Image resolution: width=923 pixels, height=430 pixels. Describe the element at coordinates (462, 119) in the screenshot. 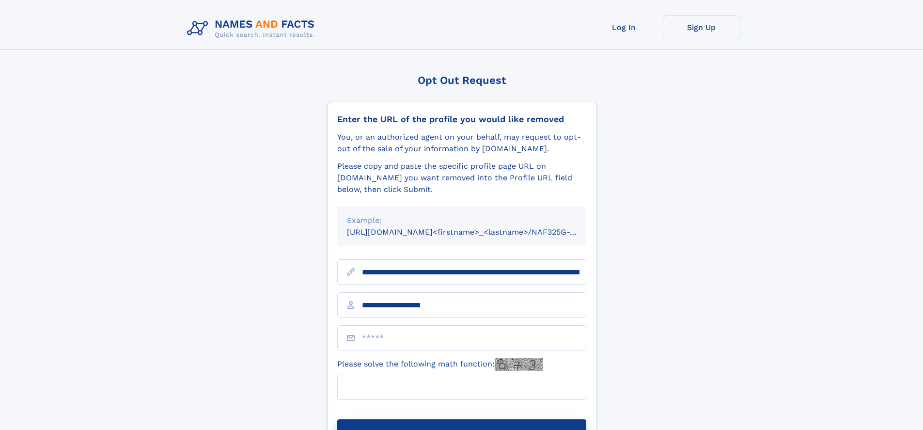

I see `div: Enter the URL of the profile you would like removed` at that location.